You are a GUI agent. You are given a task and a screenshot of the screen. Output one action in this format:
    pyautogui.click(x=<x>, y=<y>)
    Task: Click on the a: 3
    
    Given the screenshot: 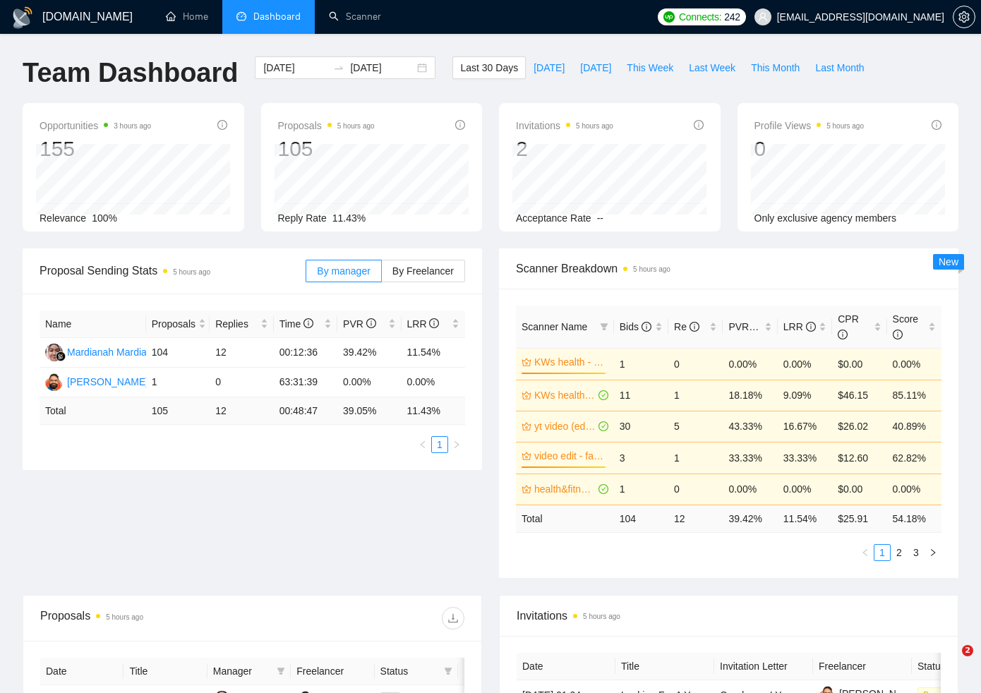 What is the action you would take?
    pyautogui.click(x=916, y=553)
    